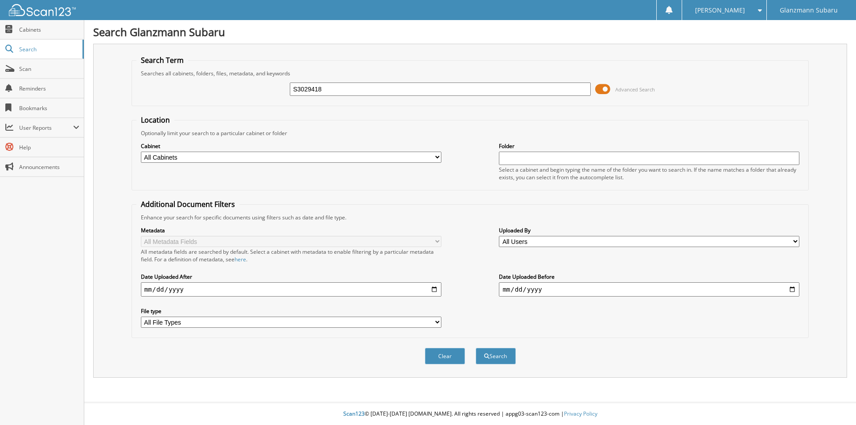 The width and height of the screenshot is (856, 425). Describe the element at coordinates (809, 10) in the screenshot. I see `span: Glanzmann Subaru` at that location.